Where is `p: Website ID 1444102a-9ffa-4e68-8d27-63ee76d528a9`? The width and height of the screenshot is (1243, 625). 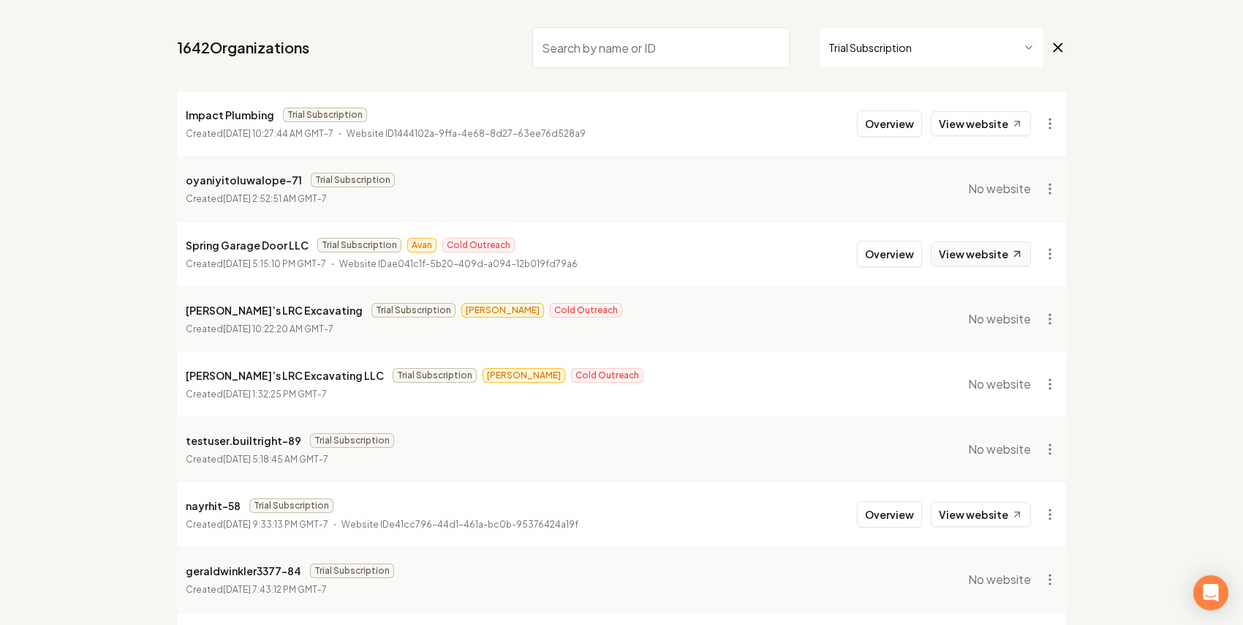 p: Website ID 1444102a-9ffa-4e68-8d27-63ee76d528a9 is located at coordinates (466, 134).